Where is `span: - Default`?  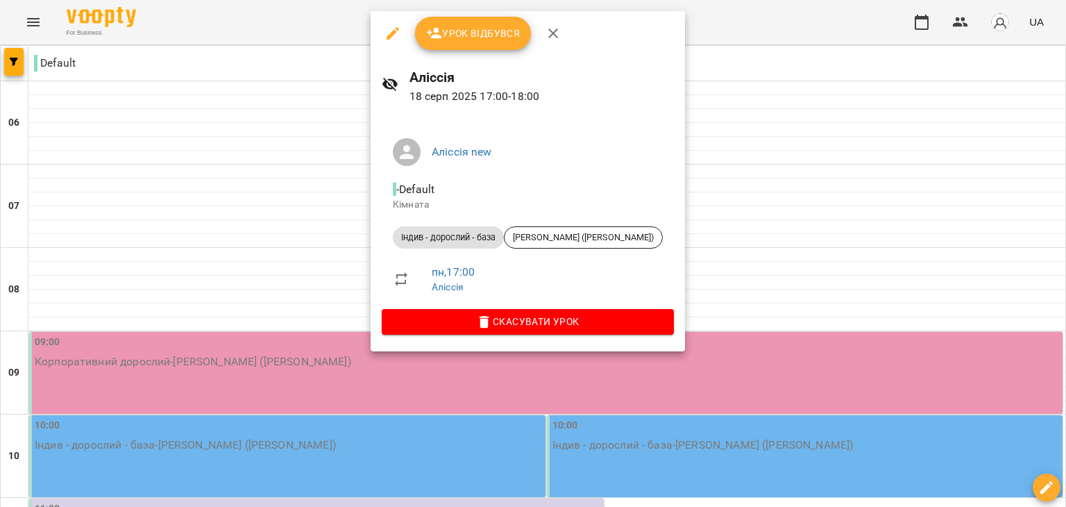 span: - Default is located at coordinates (415, 189).